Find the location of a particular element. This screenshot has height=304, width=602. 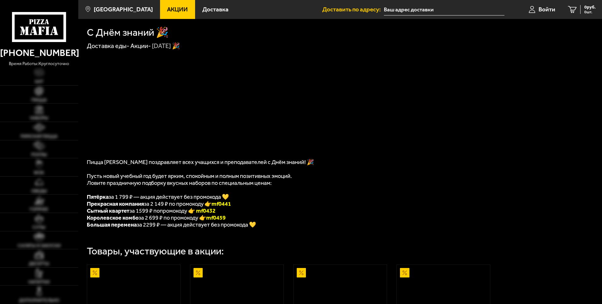

font: mf0432 is located at coordinates (206, 211).